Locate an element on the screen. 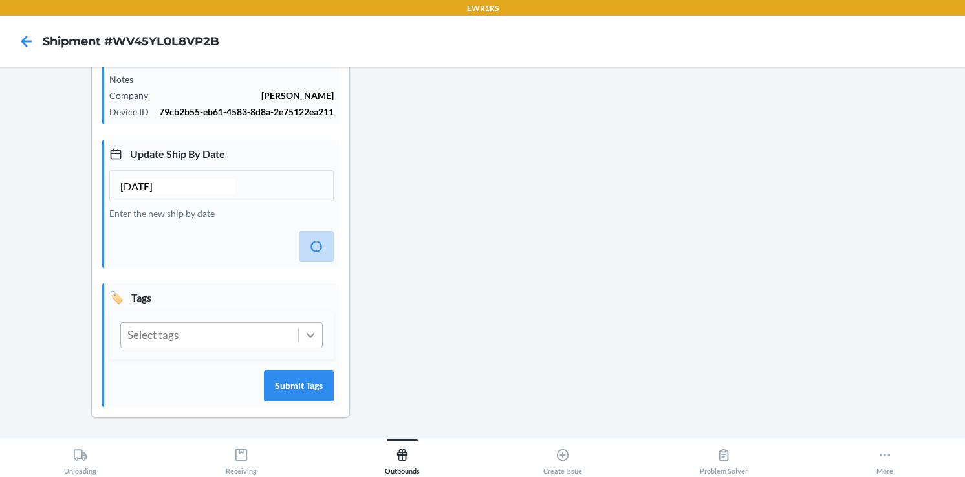 The image size is (965, 477). input: MM/DD/YYYY is located at coordinates (178, 186).